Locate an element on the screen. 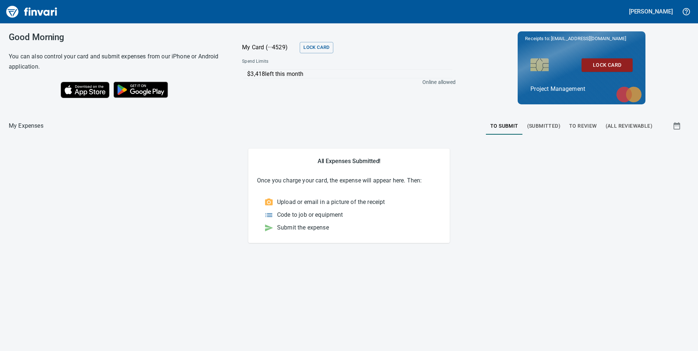 This screenshot has width=698, height=351. h6: You can also control your card and submit expenses from our iPhone or Android application. is located at coordinates (116, 62).